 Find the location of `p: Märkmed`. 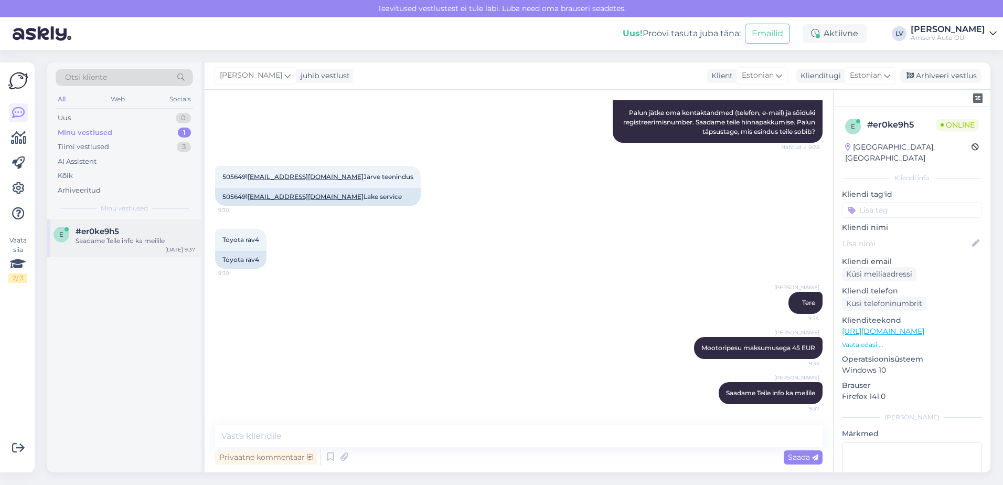

p: Märkmed is located at coordinates (911, 433).